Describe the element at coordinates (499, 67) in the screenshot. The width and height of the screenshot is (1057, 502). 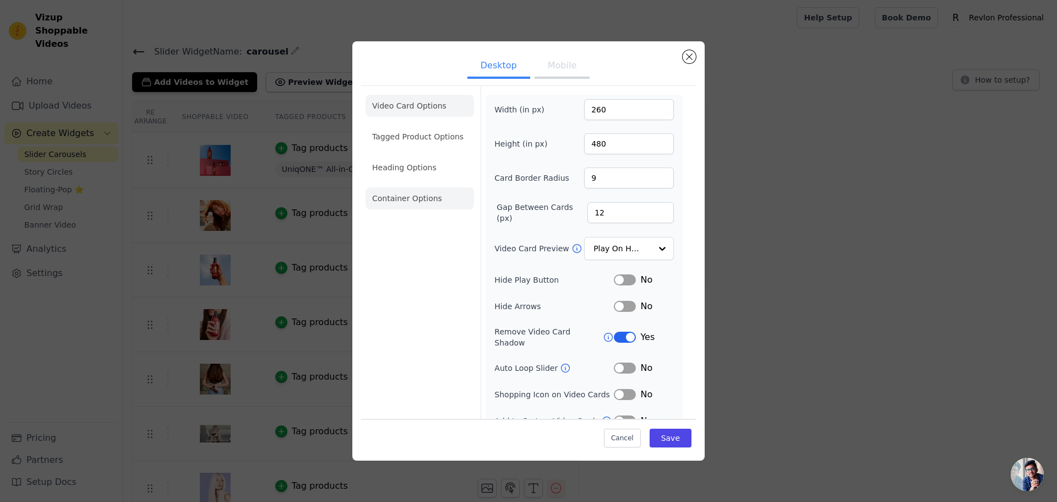
I see `button: Desktop` at that location.